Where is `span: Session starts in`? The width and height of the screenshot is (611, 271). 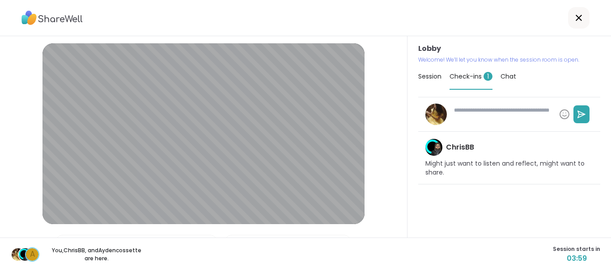 span: Session starts in is located at coordinates (576, 249).